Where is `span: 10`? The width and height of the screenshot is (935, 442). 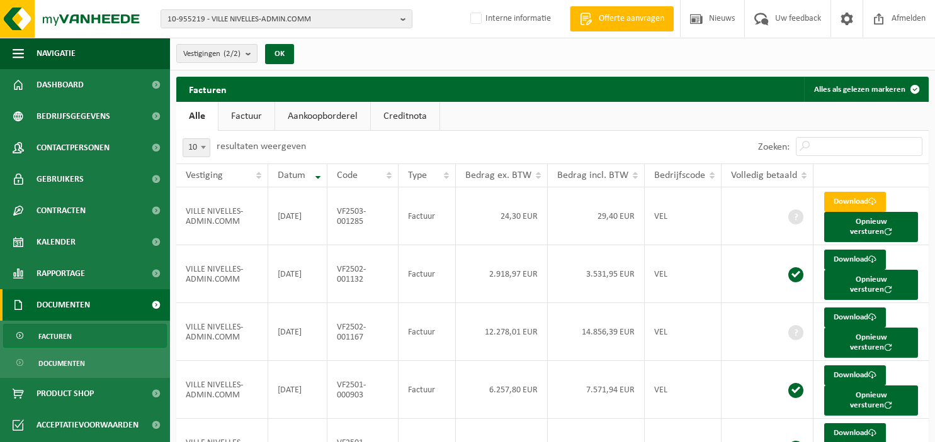
span: 10 is located at coordinates (196, 148).